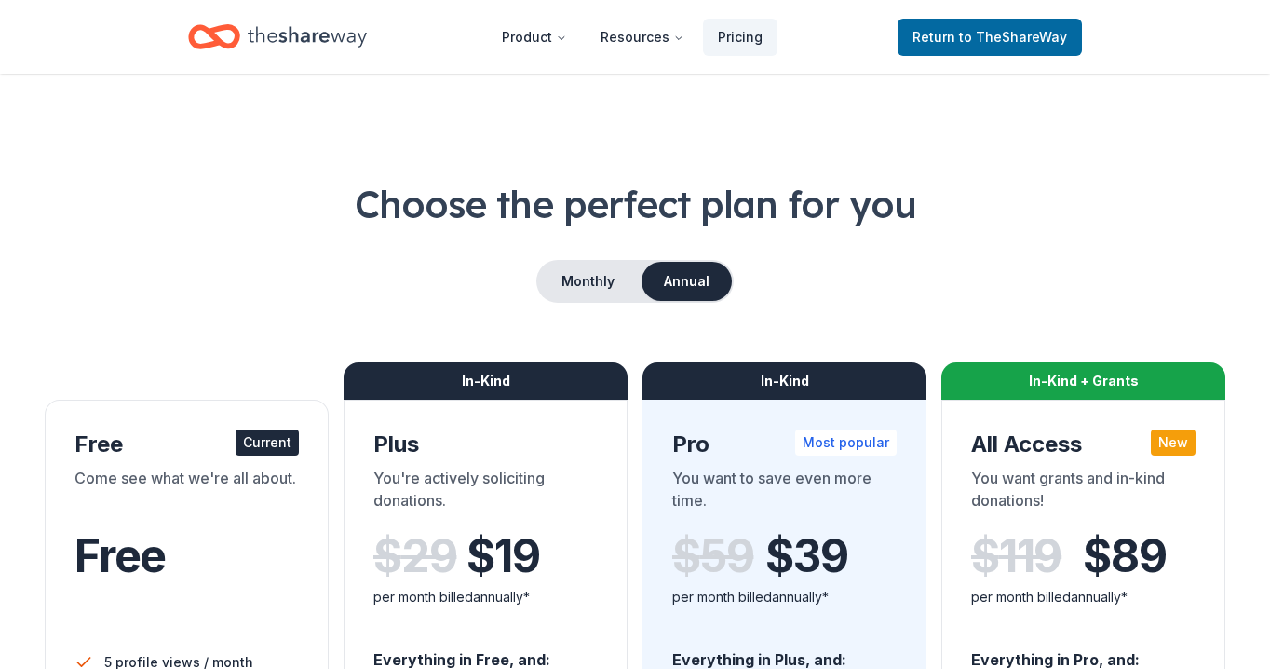 This screenshot has width=1270, height=669. I want to click on span: Return, so click(990, 37).